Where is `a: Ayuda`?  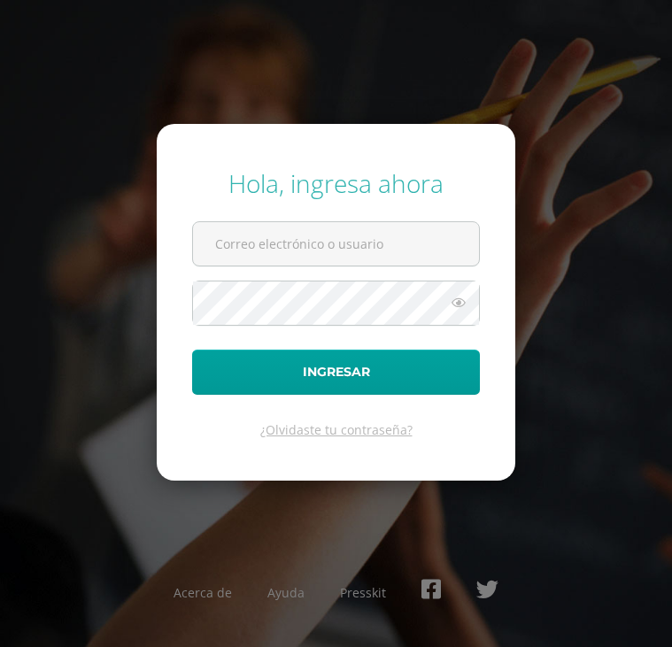
a: Ayuda is located at coordinates (286, 592).